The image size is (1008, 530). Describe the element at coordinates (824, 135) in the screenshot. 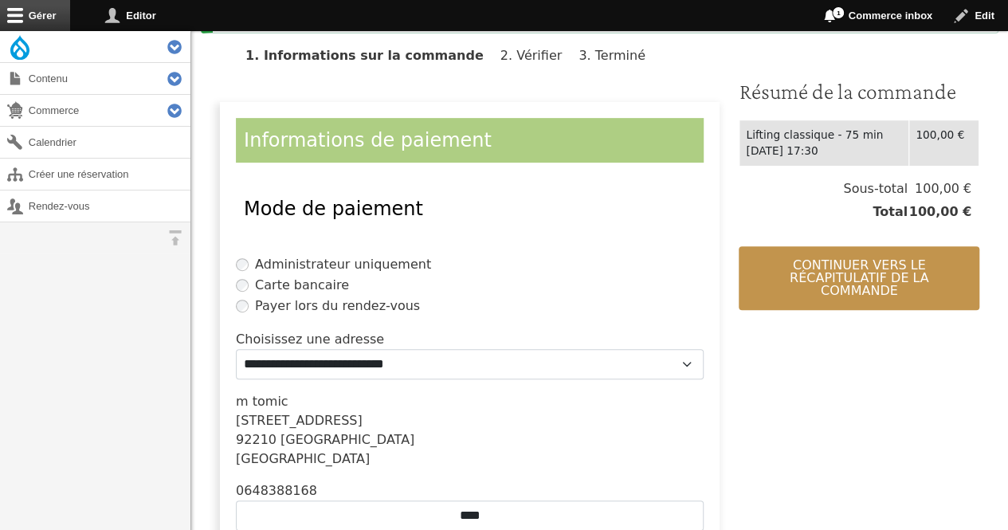

I see `div: Lifting classique - 75 min` at that location.